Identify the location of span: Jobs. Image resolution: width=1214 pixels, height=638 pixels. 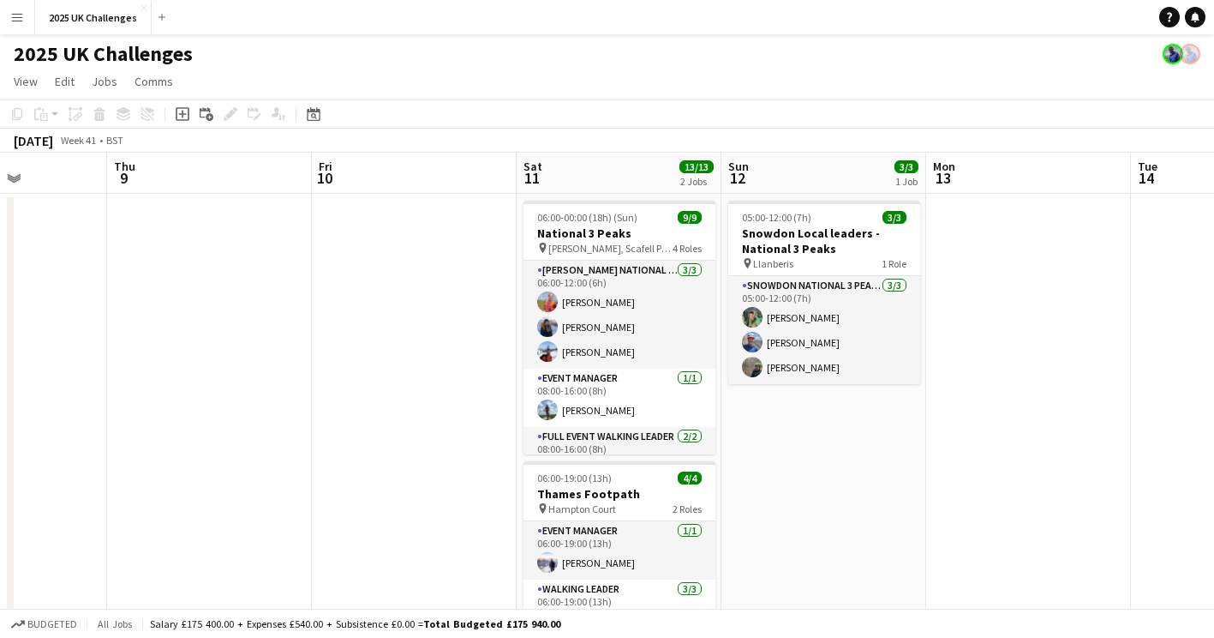
(105, 81).